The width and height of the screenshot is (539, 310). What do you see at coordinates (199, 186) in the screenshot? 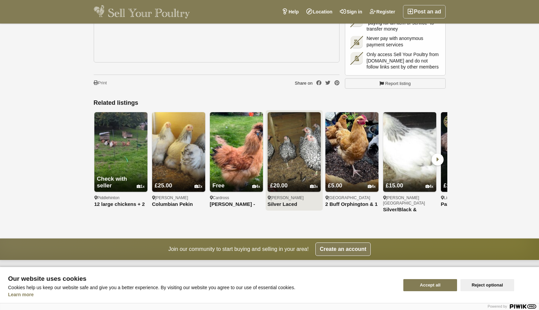
I see `div: 2` at bounding box center [199, 186].